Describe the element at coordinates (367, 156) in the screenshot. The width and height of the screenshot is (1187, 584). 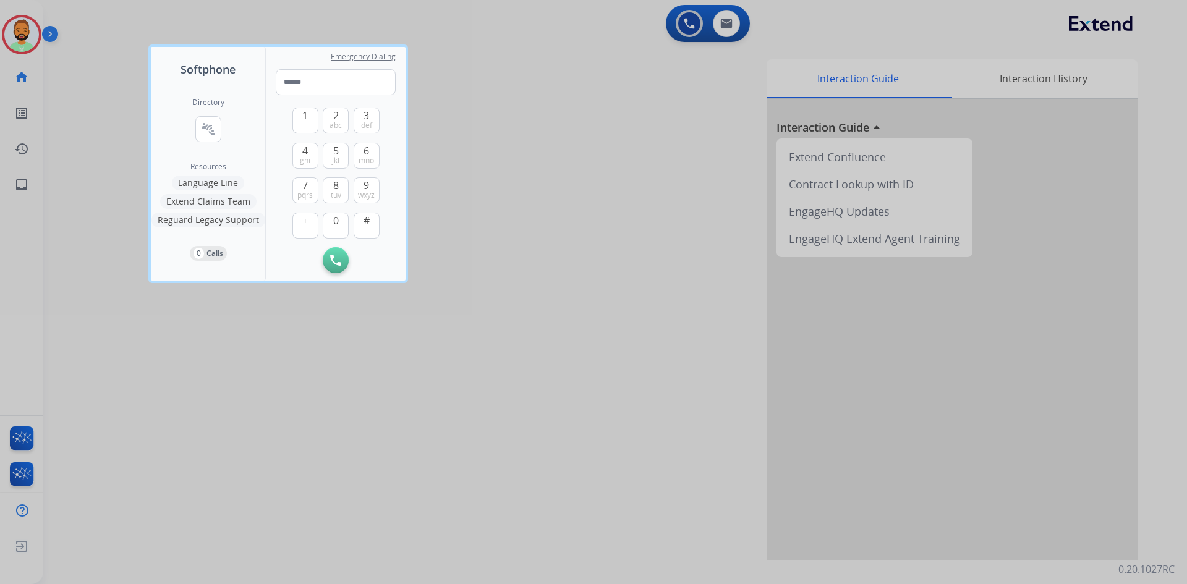
I see `button: 6mno` at that location.